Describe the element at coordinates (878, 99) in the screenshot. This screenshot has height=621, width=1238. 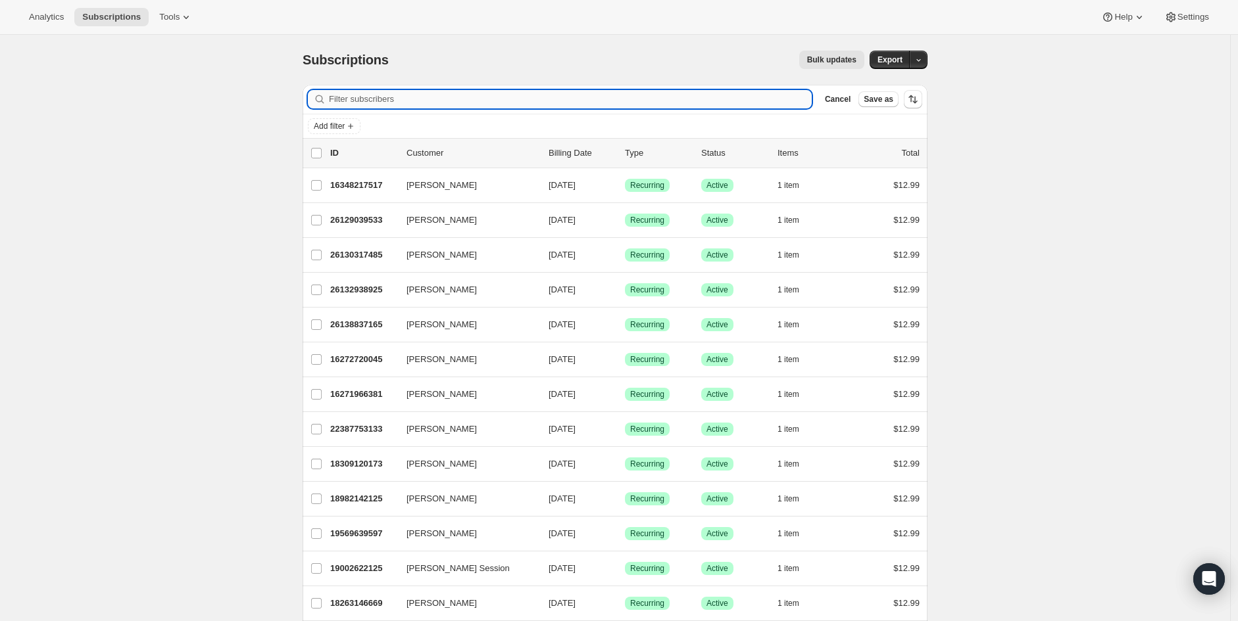
I see `span: Save as` at that location.